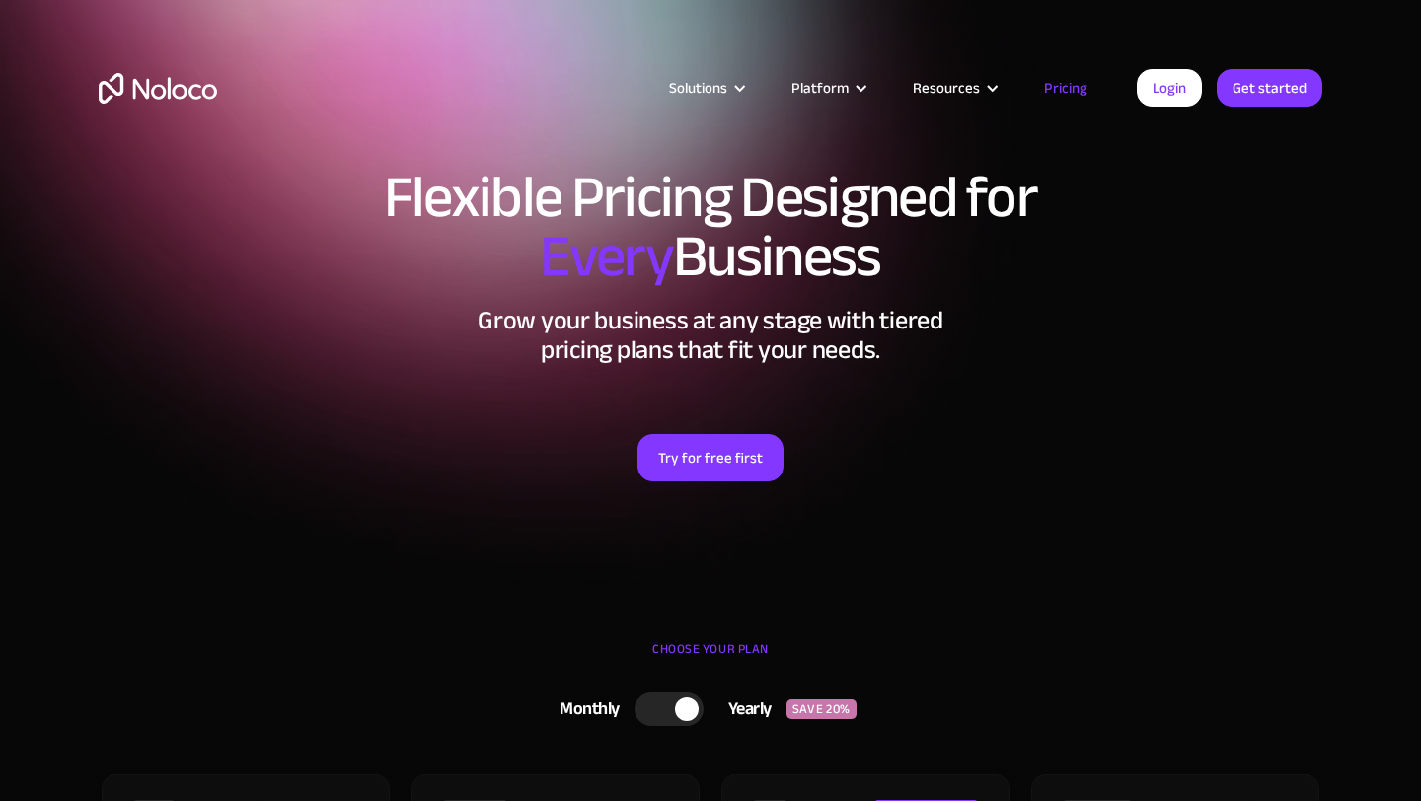 The height and width of the screenshot is (801, 1421). What do you see at coordinates (821, 710) in the screenshot?
I see `div: SAVE 20%` at bounding box center [821, 710].